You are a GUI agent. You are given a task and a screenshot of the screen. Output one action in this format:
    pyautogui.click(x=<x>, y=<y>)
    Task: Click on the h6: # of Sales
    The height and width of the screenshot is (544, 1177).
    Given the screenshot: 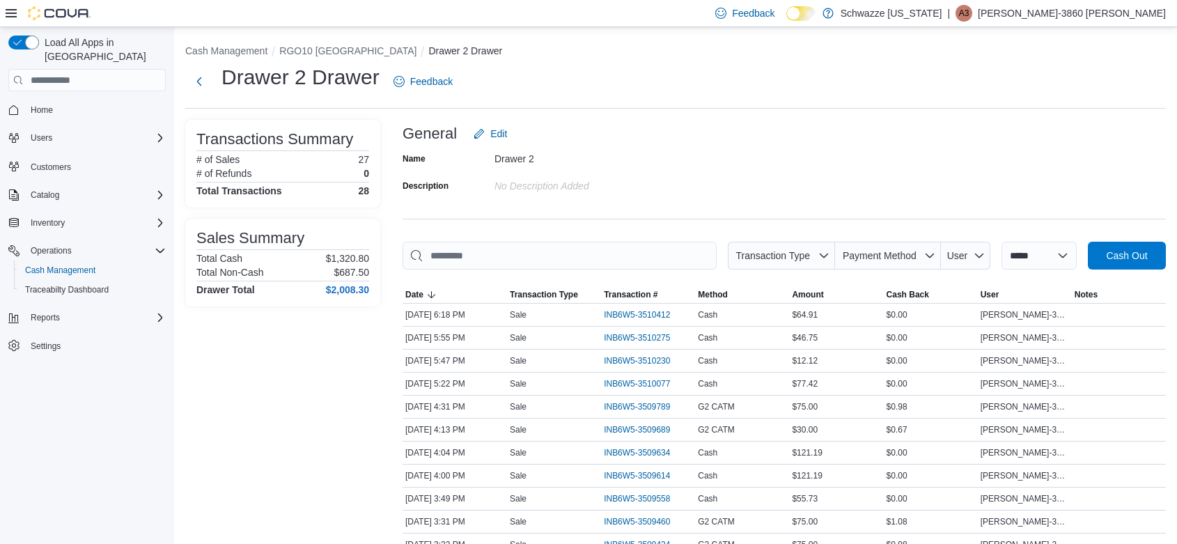 What is the action you would take?
    pyautogui.click(x=218, y=159)
    